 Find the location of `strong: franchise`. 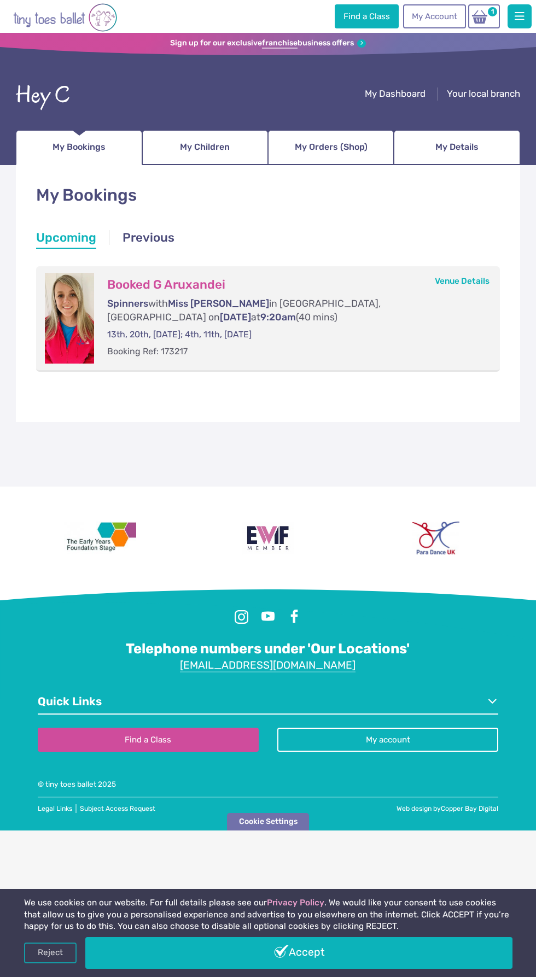

strong: franchise is located at coordinates (279, 43).